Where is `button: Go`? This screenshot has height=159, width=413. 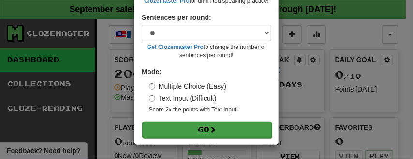 button: Go is located at coordinates (207, 130).